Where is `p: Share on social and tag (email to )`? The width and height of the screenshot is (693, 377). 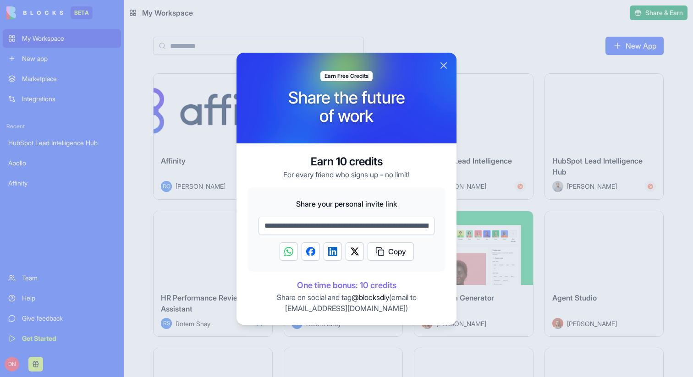 p: Share on social and tag (email to ) is located at coordinates (347, 303).